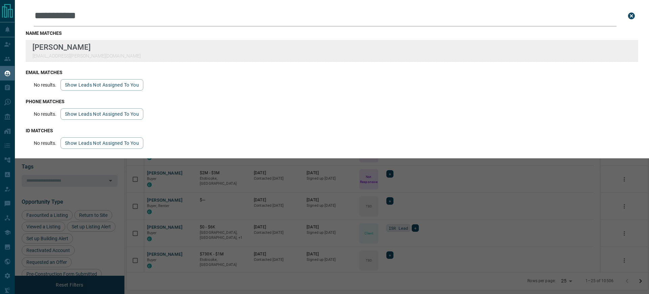 The image size is (649, 294). I want to click on h3: id matches, so click(332, 130).